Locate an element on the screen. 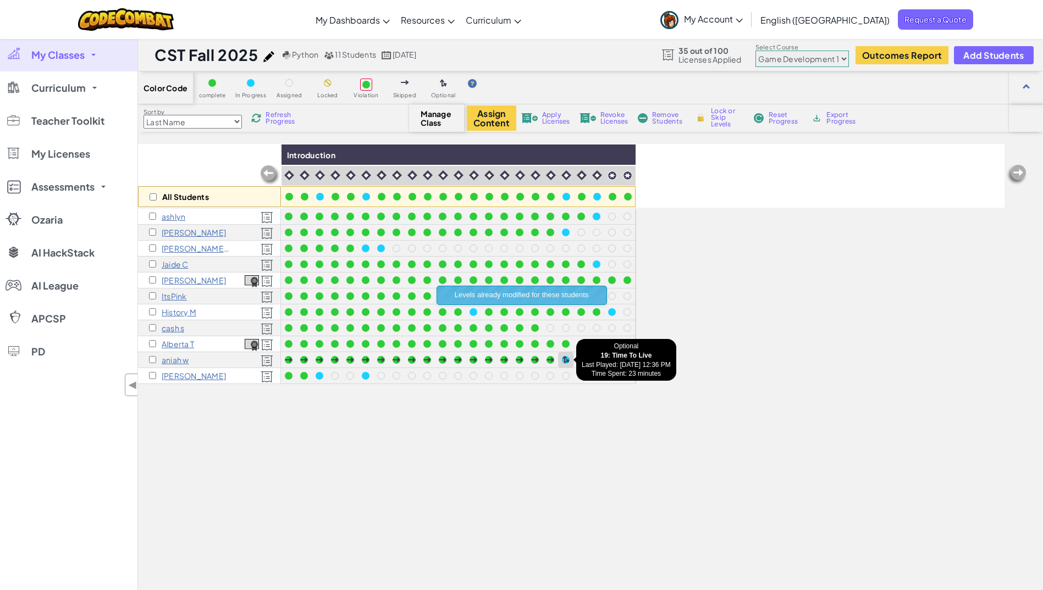  span: Add Students is located at coordinates (993, 55).